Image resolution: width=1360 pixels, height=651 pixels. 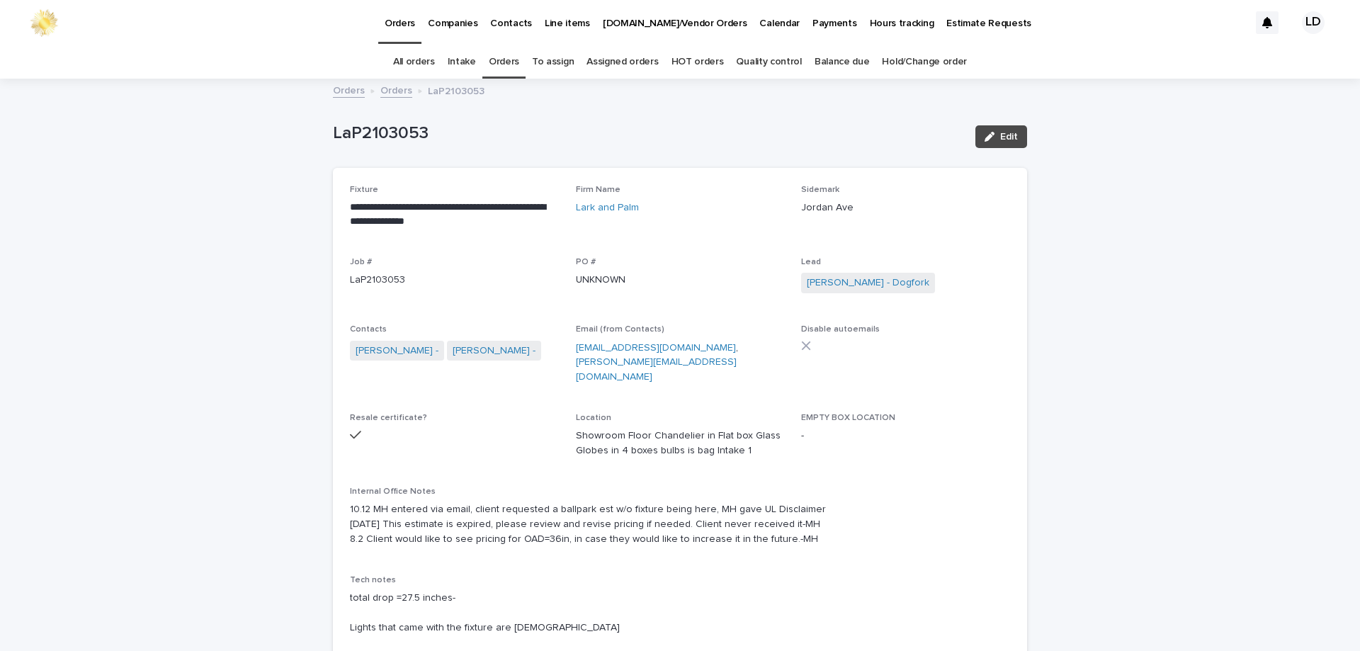 What do you see at coordinates (768, 62) in the screenshot?
I see `a: Quality control` at bounding box center [768, 62].